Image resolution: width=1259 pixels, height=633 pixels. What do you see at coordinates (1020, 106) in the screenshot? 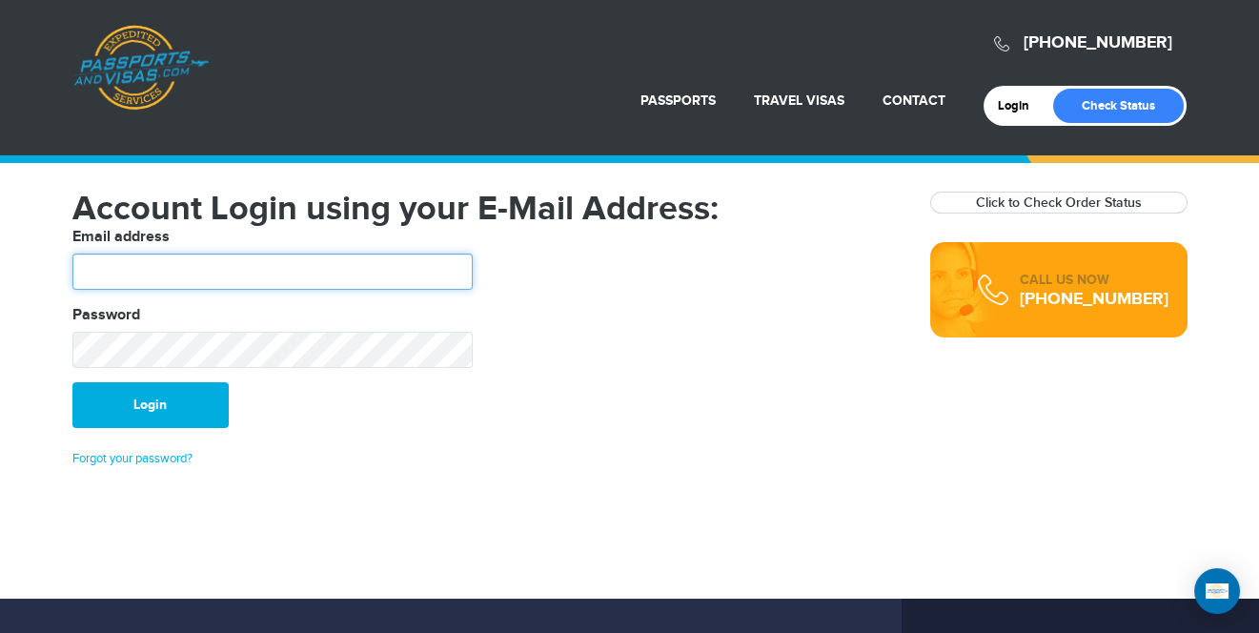
I see `a: Login` at bounding box center [1020, 106].